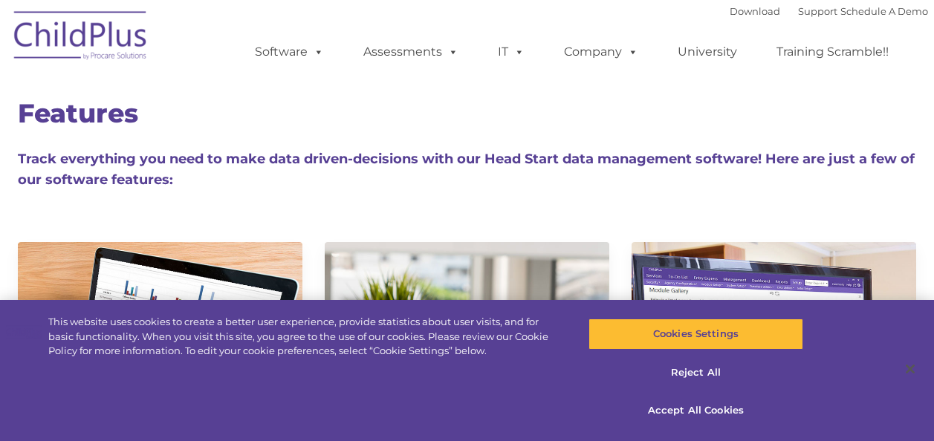 The height and width of the screenshot is (441, 934). What do you see at coordinates (696, 411) in the screenshot?
I see `button: Accept All Cookies` at bounding box center [696, 411].